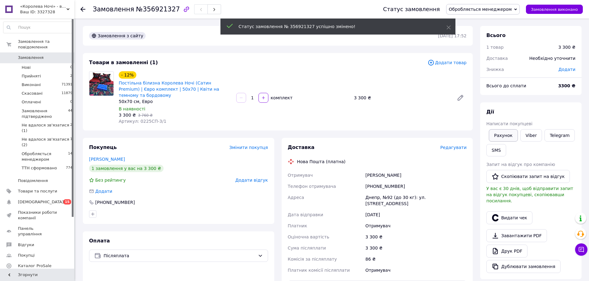  Describe the element at coordinates (506, 86) in the screenshot. I see `span: Всього до сплати` at that location.